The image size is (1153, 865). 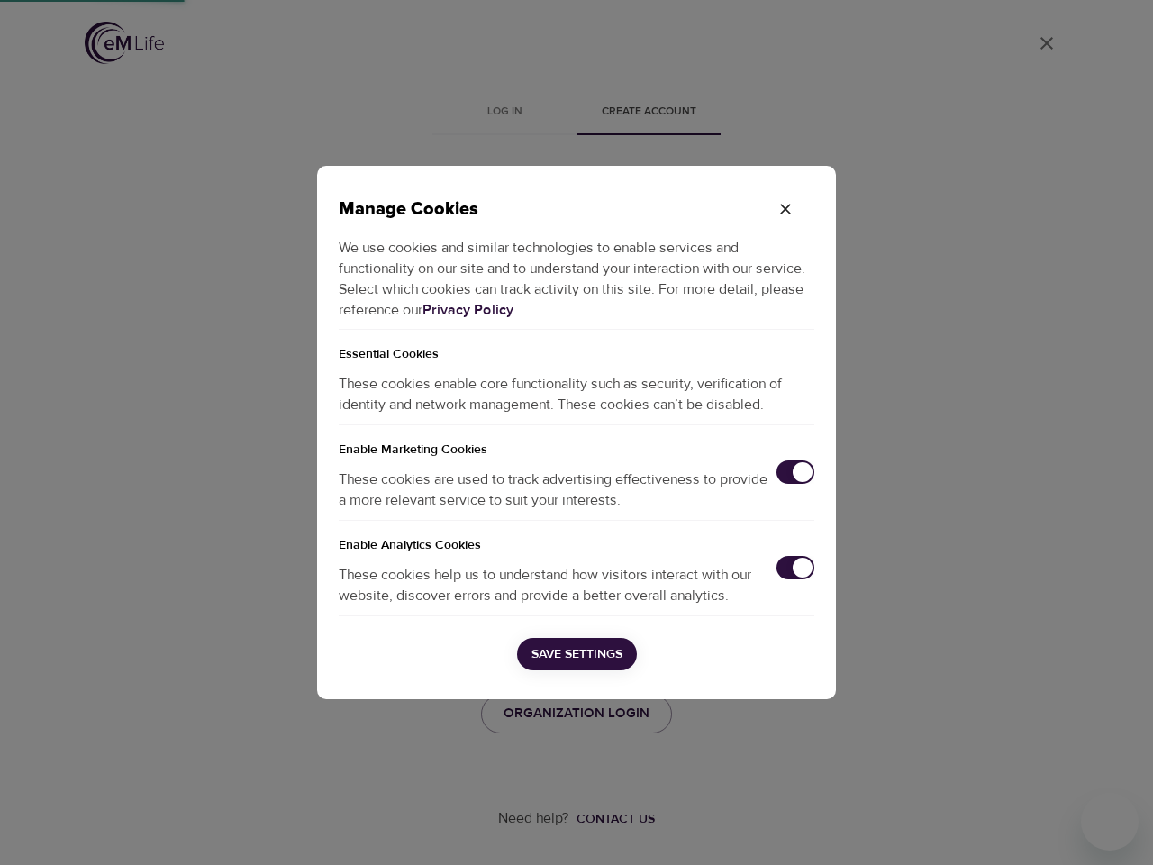 What do you see at coordinates (548, 209) in the screenshot?
I see `p: Manage Cookies` at bounding box center [548, 209].